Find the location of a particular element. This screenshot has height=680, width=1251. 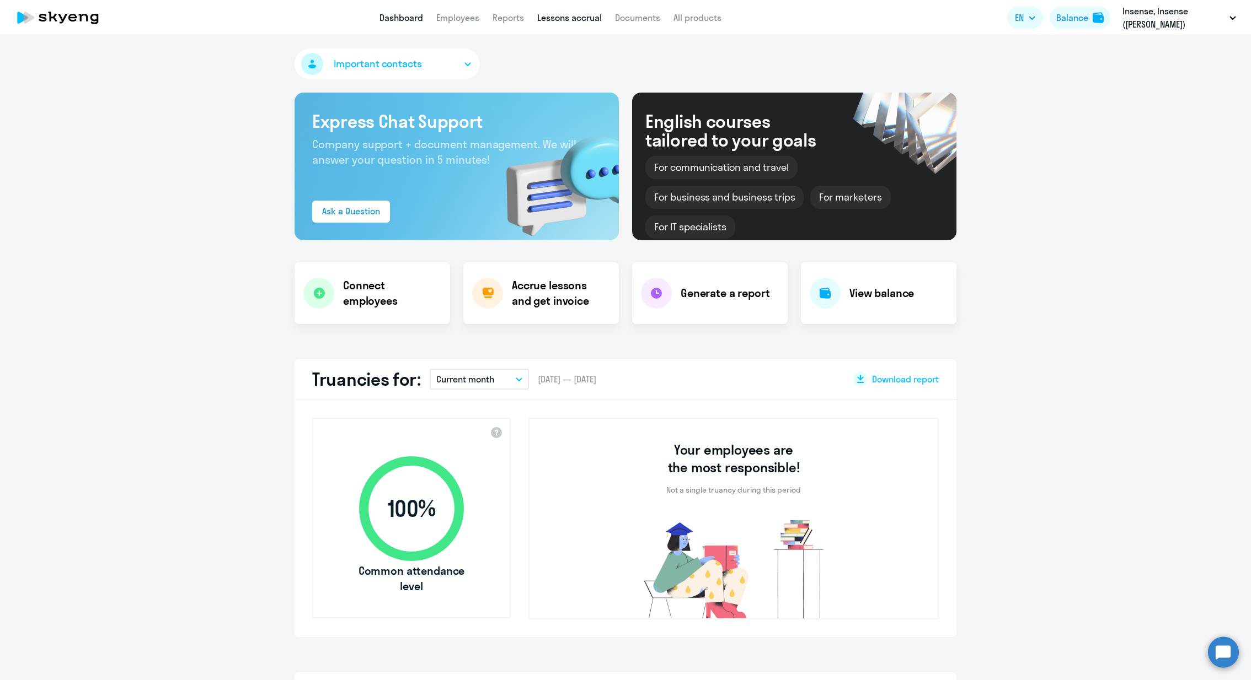

button: EN is located at coordinates (1025, 18).